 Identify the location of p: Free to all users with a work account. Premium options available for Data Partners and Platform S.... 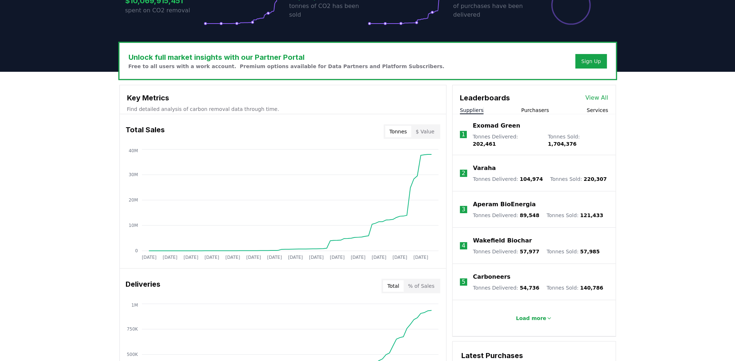
(286, 66).